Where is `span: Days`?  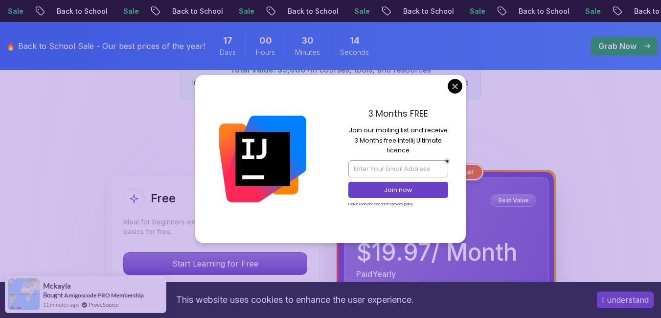 span: Days is located at coordinates (227, 52).